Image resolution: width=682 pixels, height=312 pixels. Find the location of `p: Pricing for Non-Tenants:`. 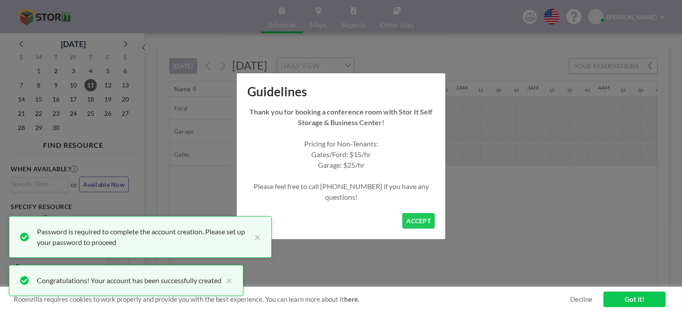

p: Pricing for Non-Tenants: is located at coordinates (341, 144).